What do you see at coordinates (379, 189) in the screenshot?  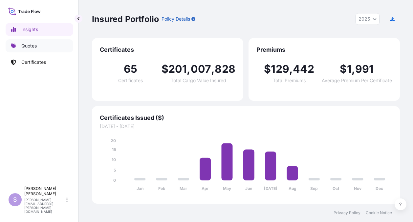 I see `tspan: Dec` at bounding box center [379, 189].